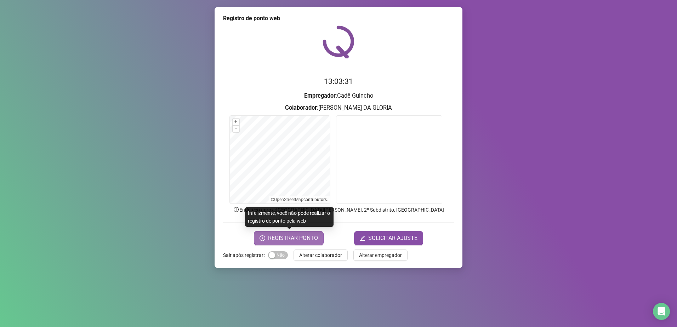  What do you see at coordinates (262, 238) in the screenshot?
I see `span: clock-circle` at bounding box center [262, 238].